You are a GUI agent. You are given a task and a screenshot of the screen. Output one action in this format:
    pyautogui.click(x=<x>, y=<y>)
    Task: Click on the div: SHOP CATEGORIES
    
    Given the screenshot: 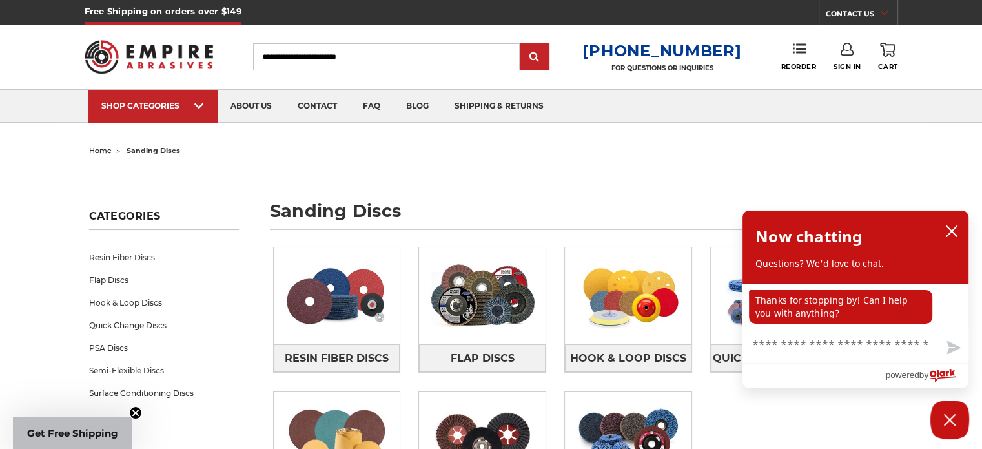 What is the action you would take?
    pyautogui.click(x=153, y=105)
    